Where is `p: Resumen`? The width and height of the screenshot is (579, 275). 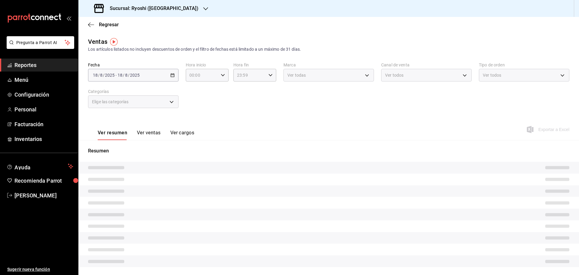 p: Resumen is located at coordinates (329, 151).